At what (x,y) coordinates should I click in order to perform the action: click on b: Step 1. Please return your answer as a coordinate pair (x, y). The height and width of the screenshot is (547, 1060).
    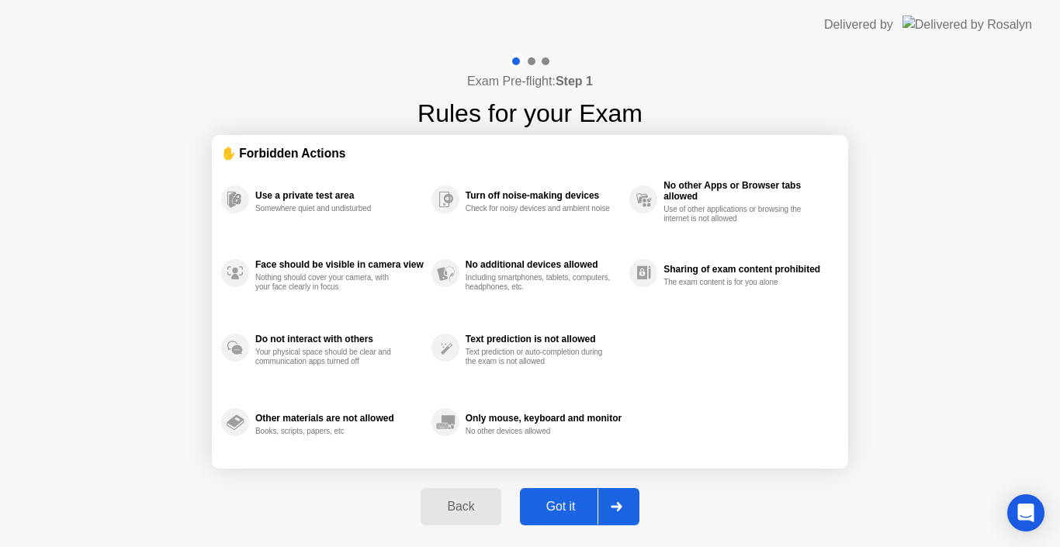
    Looking at the image, I should click on (574, 81).